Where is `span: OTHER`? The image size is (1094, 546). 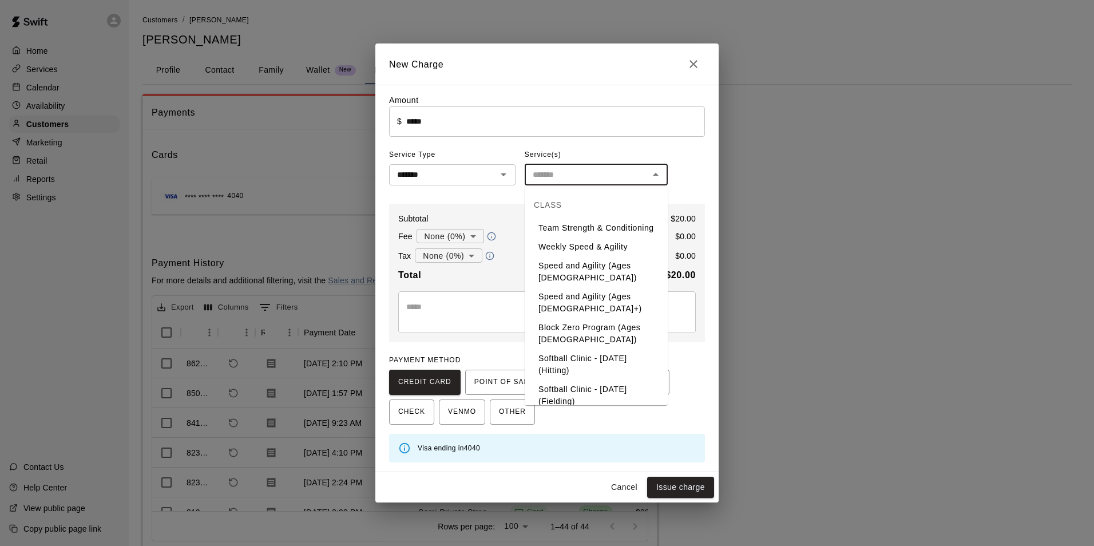 span: OTHER is located at coordinates (512, 412).